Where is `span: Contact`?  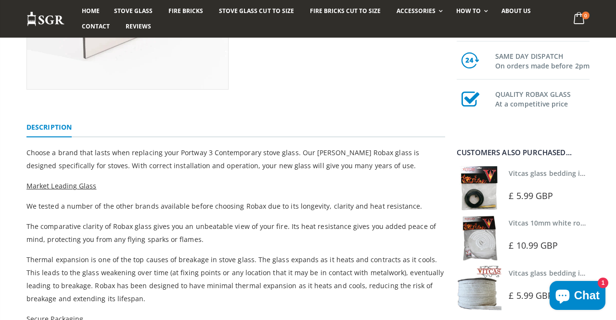 span: Contact is located at coordinates (96, 26).